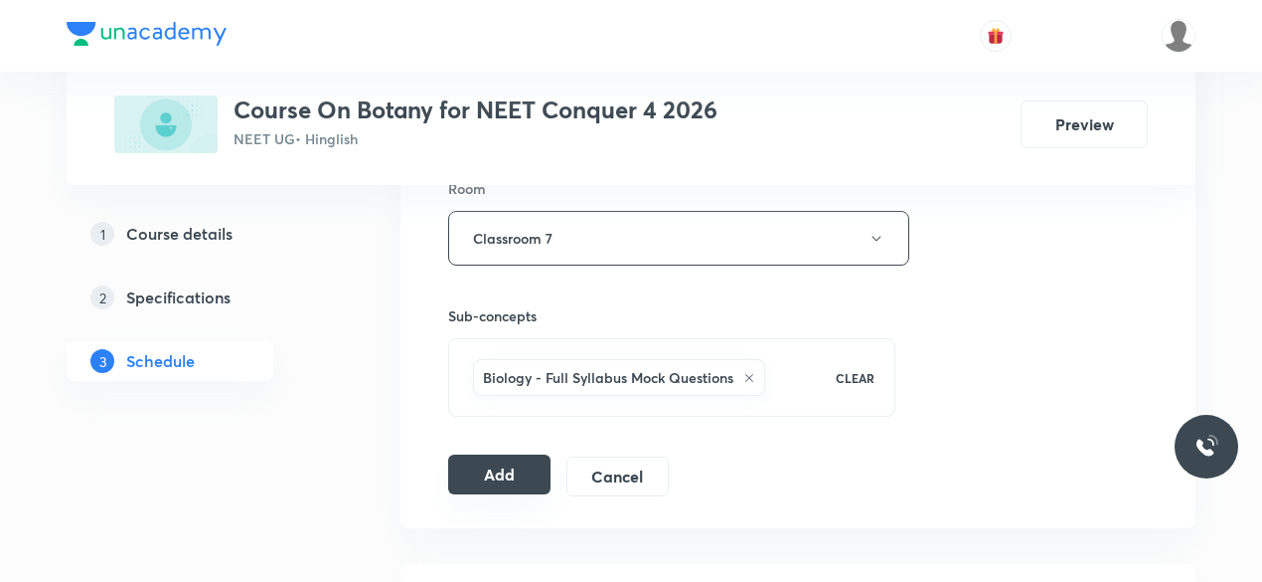  I want to click on h6: Sub-concepts, so click(672, 315).